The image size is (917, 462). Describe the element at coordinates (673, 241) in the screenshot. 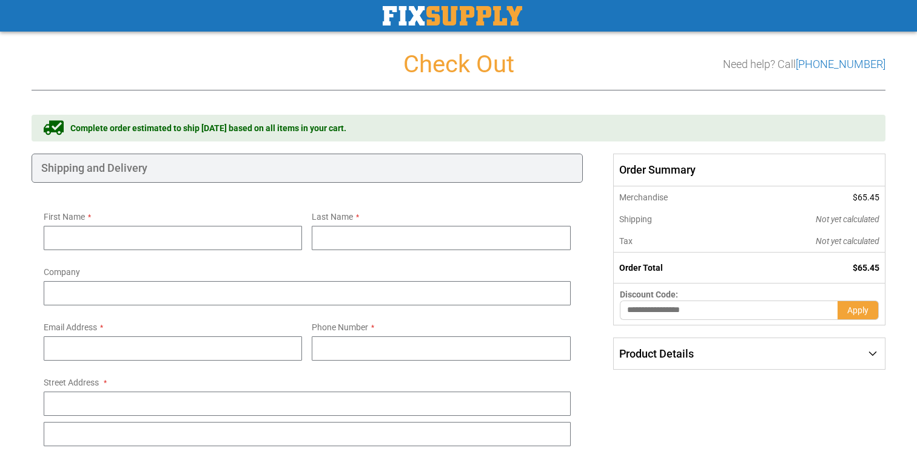

I see `th: Tax` at that location.